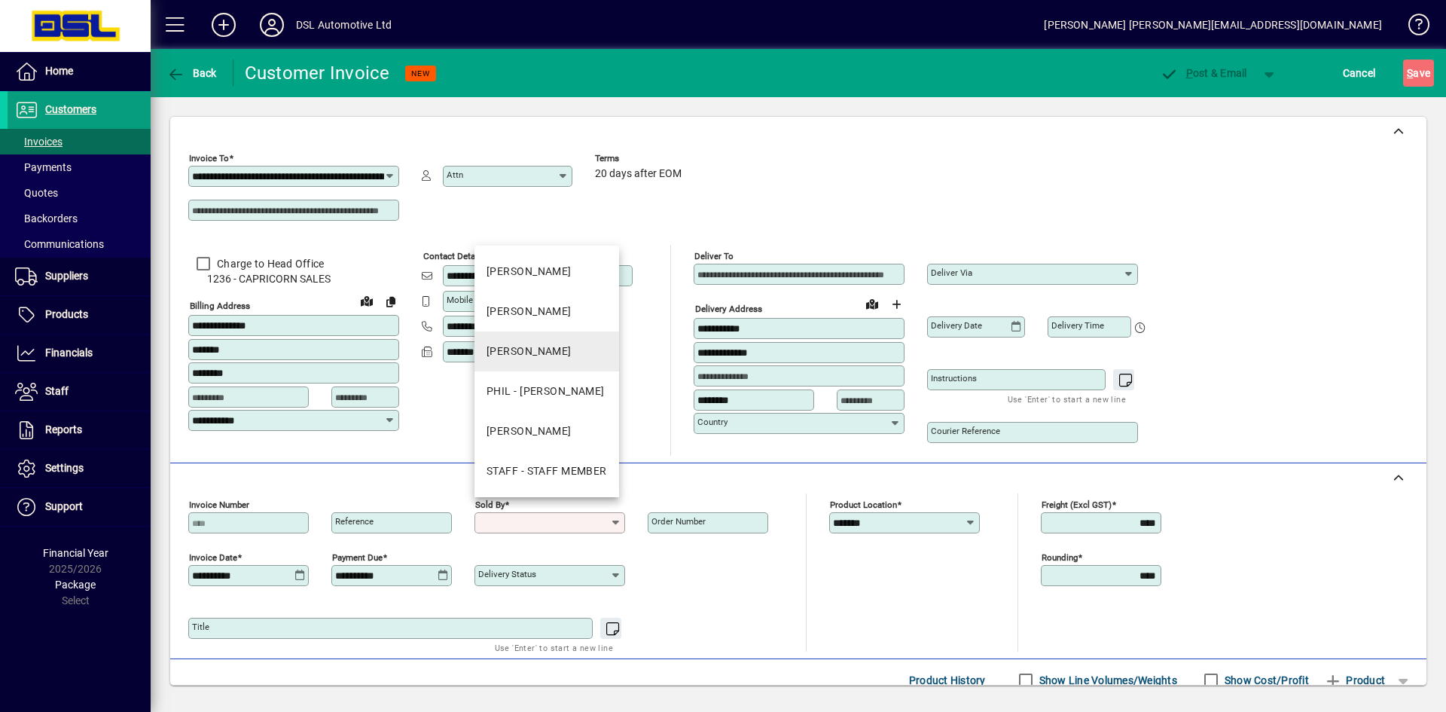 The width and height of the screenshot is (1446, 712). What do you see at coordinates (66, 314) in the screenshot?
I see `span: Products` at bounding box center [66, 314].